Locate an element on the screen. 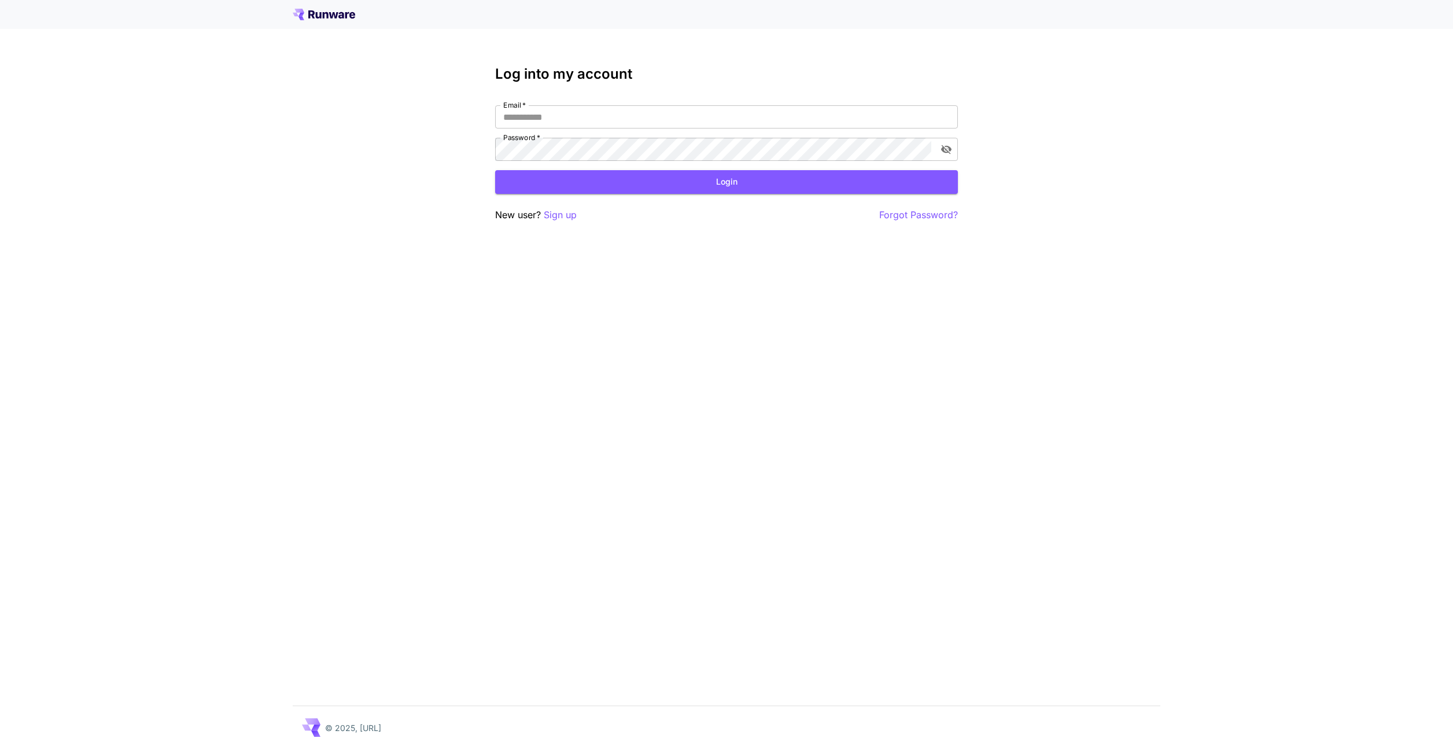 The image size is (1453, 749). p: Forgot Password? is located at coordinates (919, 215).